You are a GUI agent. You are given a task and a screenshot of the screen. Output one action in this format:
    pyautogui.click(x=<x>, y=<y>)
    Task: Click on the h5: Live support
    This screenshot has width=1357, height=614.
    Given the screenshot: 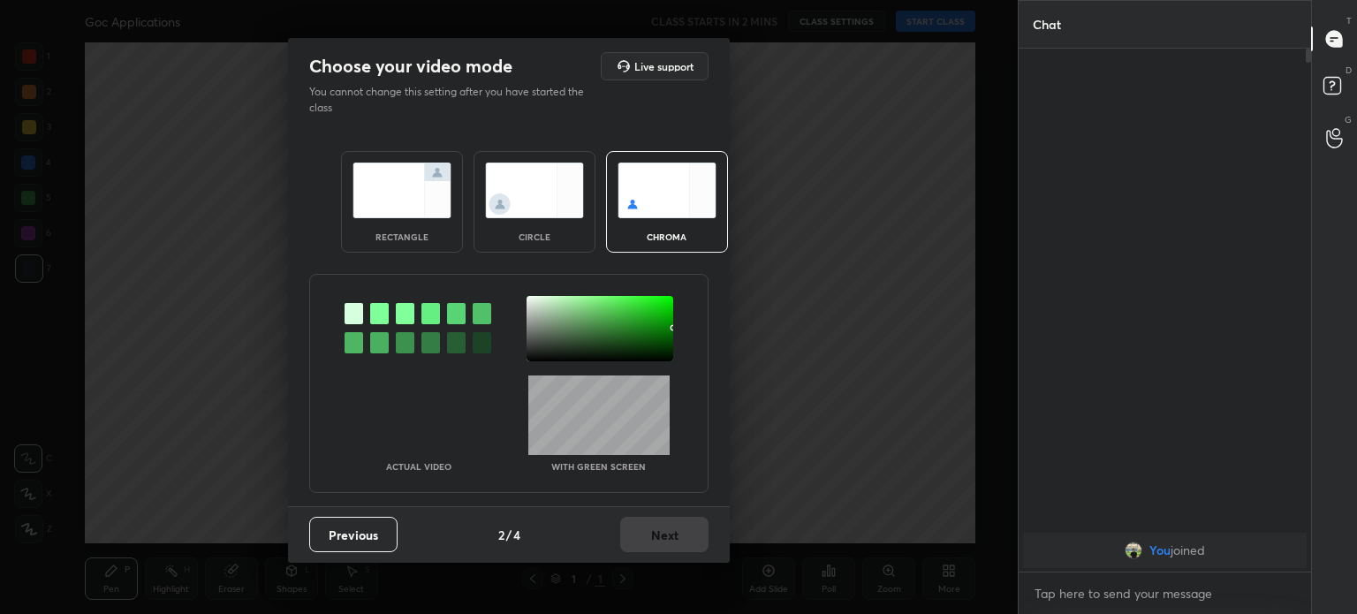 What is the action you would take?
    pyautogui.click(x=664, y=66)
    